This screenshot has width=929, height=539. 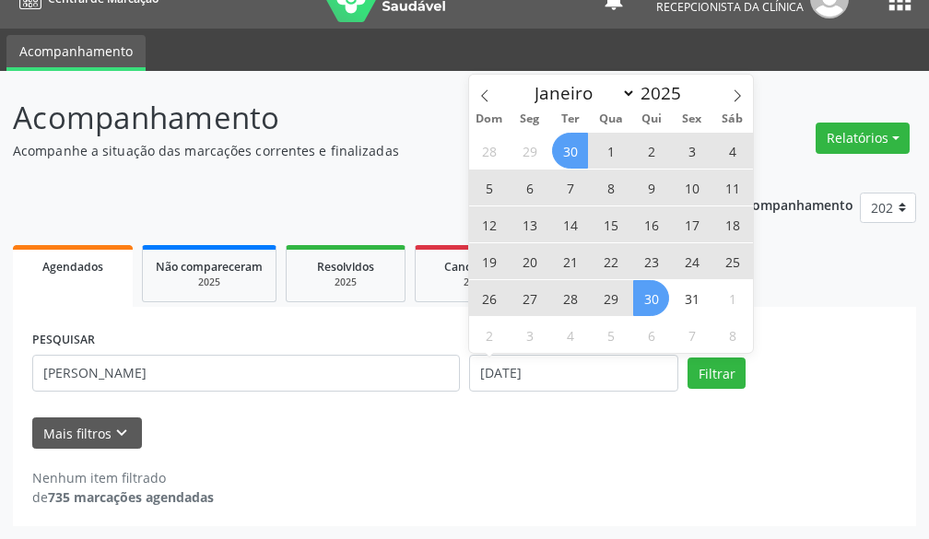 What do you see at coordinates (488, 224) in the screenshot?
I see `span: Outubro 12, 2025` at bounding box center [488, 224].